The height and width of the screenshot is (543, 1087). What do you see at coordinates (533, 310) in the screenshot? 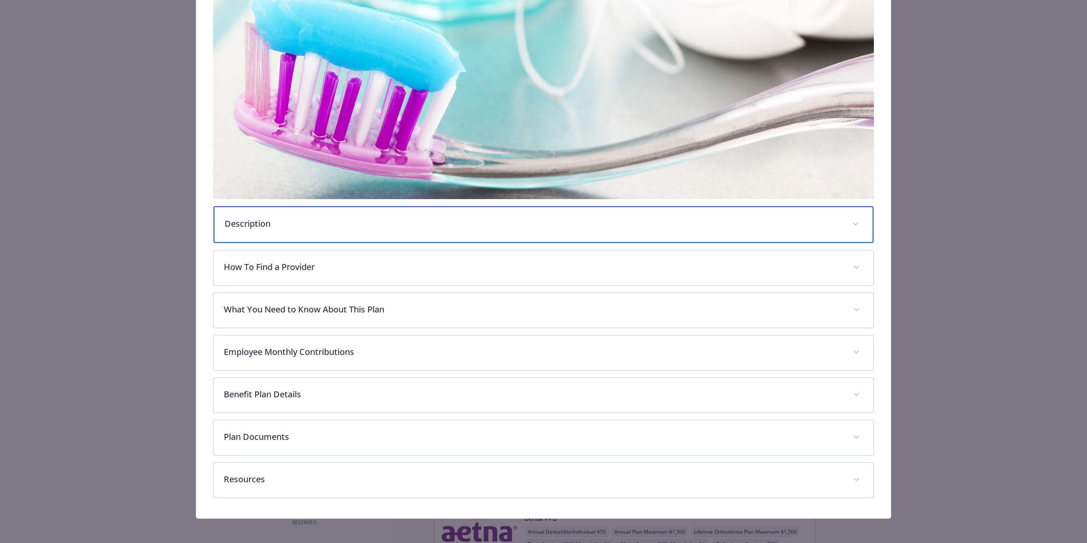
I see `p: What You Need to Know About This Plan` at bounding box center [533, 310].